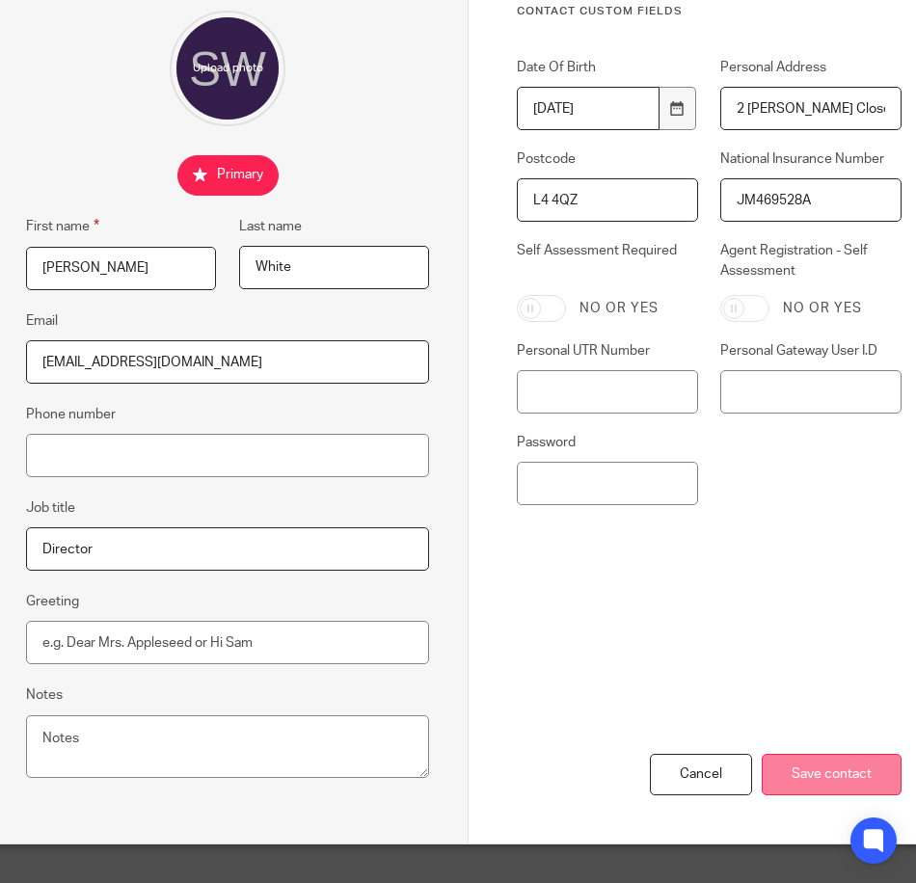  What do you see at coordinates (607, 351) in the screenshot?
I see `label: Personal UTR Number` at bounding box center [607, 351].